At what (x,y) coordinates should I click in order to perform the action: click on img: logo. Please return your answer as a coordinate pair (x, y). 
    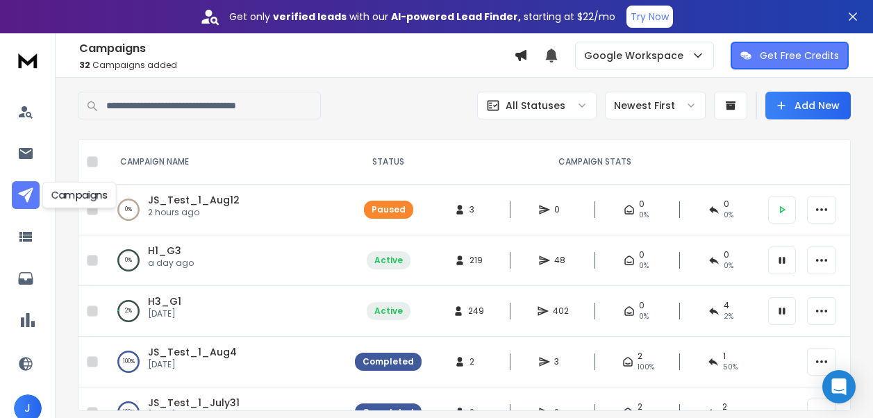
    Looking at the image, I should click on (28, 60).